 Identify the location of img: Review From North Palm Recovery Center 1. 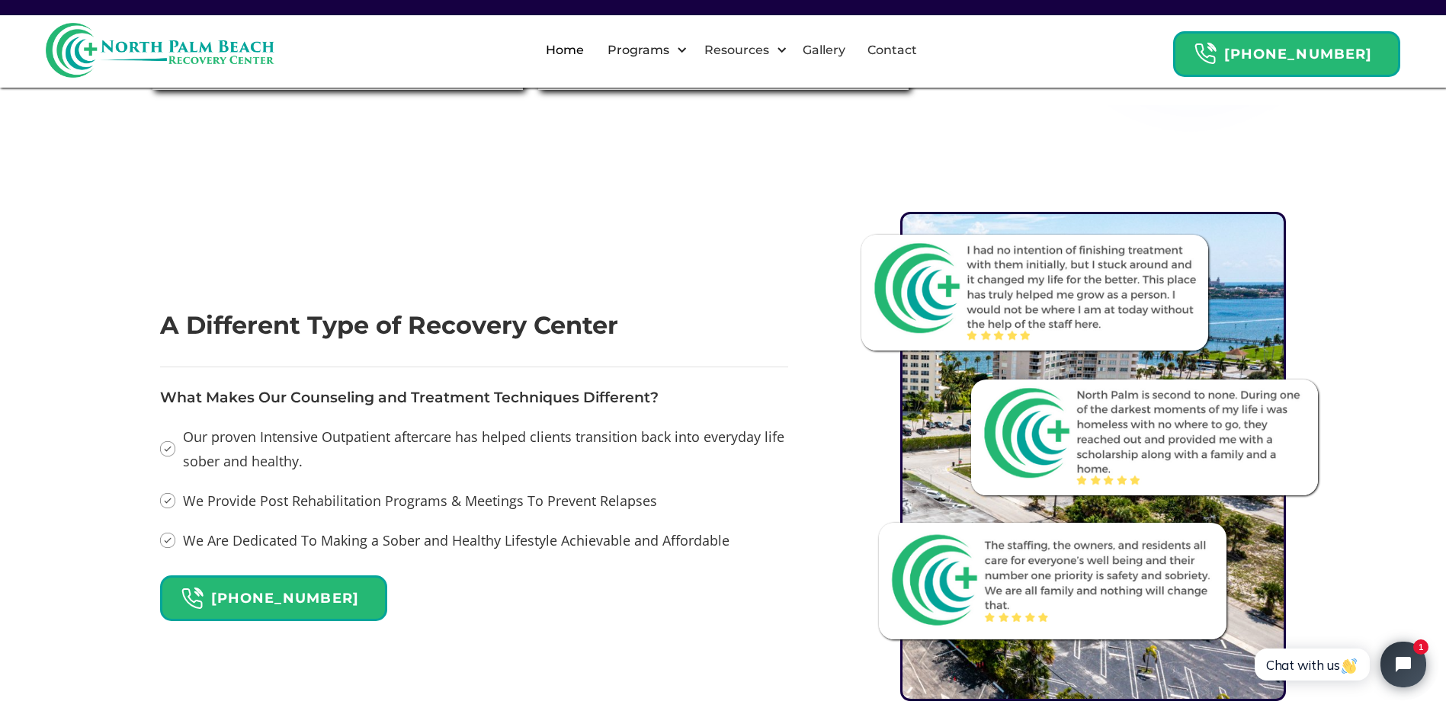
(1035, 293).